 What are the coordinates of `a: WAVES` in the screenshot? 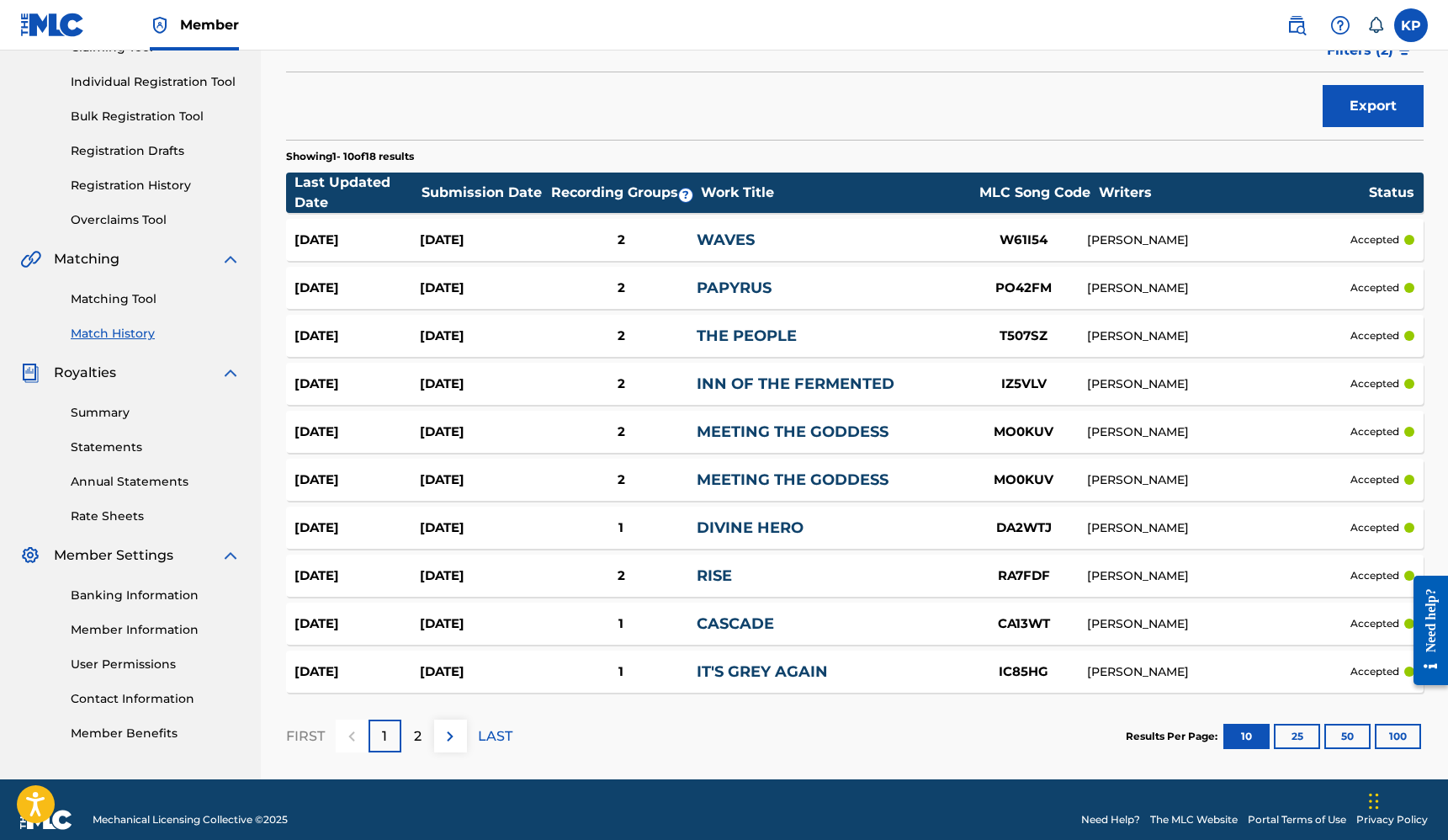 It's located at (725, 240).